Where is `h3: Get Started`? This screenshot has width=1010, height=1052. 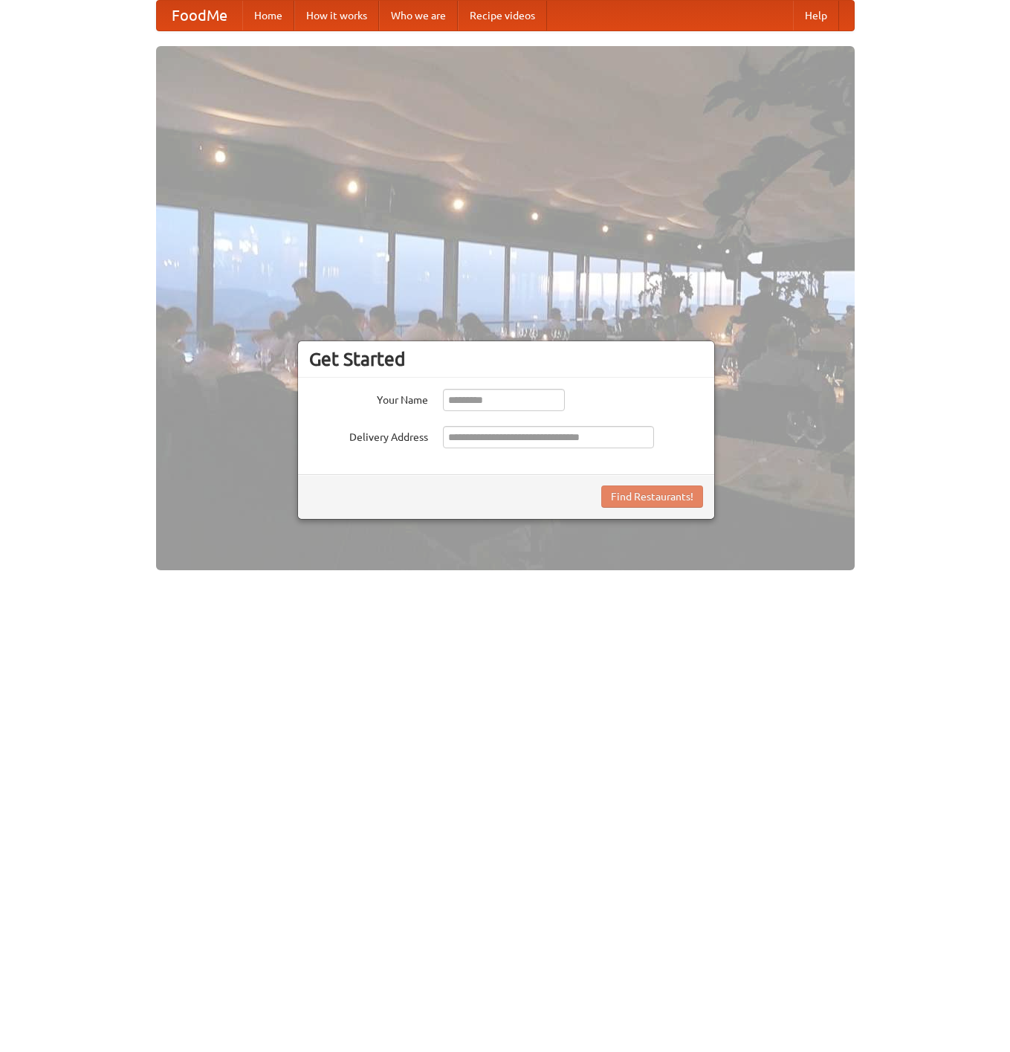 h3: Get Started is located at coordinates (506, 359).